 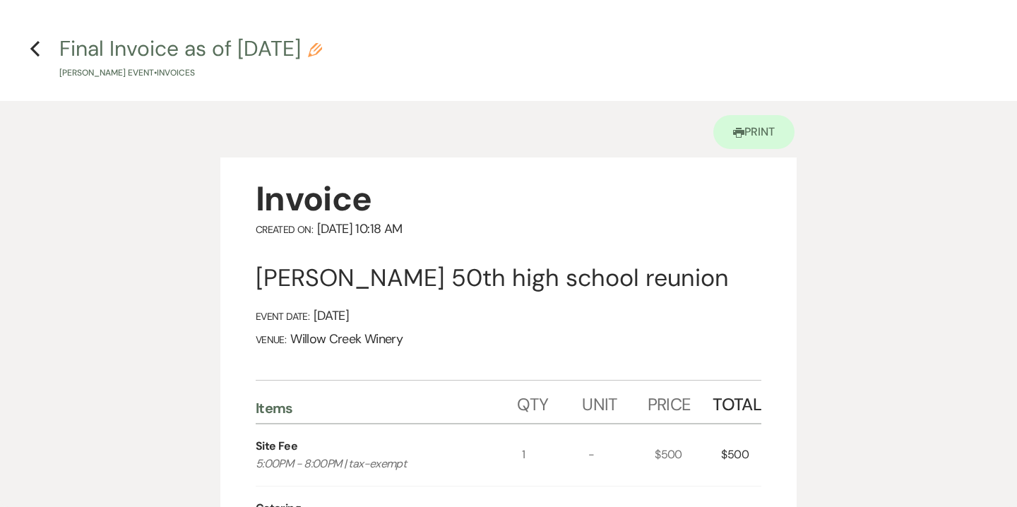 What do you see at coordinates (284, 229) in the screenshot?
I see `span: Created On:` at bounding box center [284, 229].